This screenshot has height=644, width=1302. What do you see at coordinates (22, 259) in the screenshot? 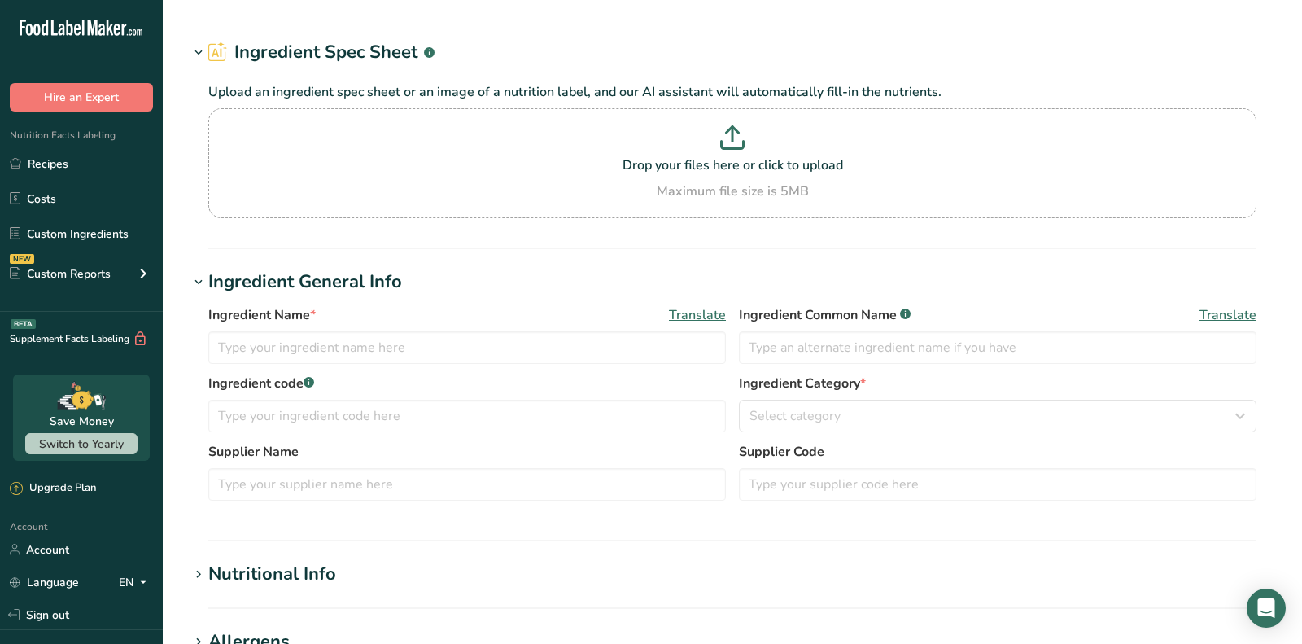
I see `div: NEW` at bounding box center [22, 259].